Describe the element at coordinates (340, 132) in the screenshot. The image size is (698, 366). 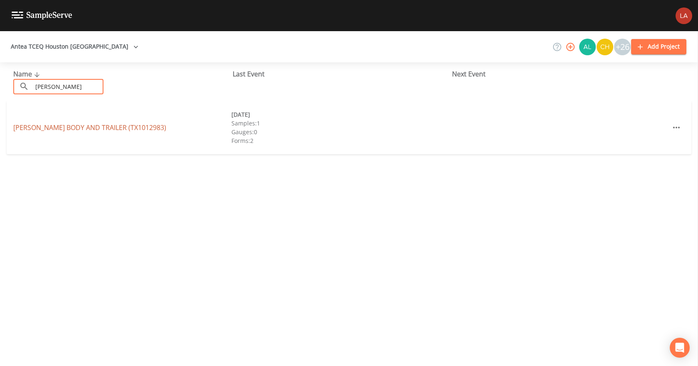
I see `div: Gauges: 0` at that location.